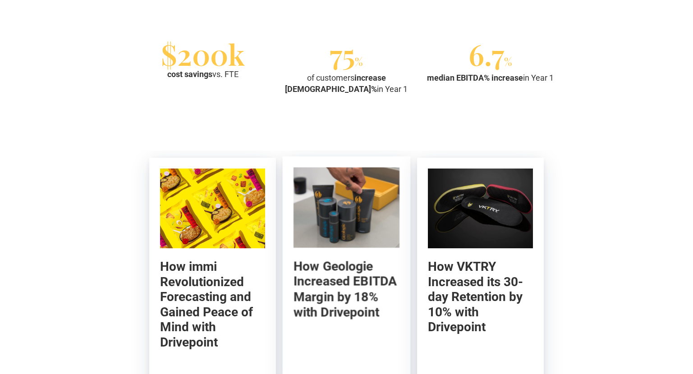  Describe the element at coordinates (342, 54) in the screenshot. I see `span: 75` at that location.